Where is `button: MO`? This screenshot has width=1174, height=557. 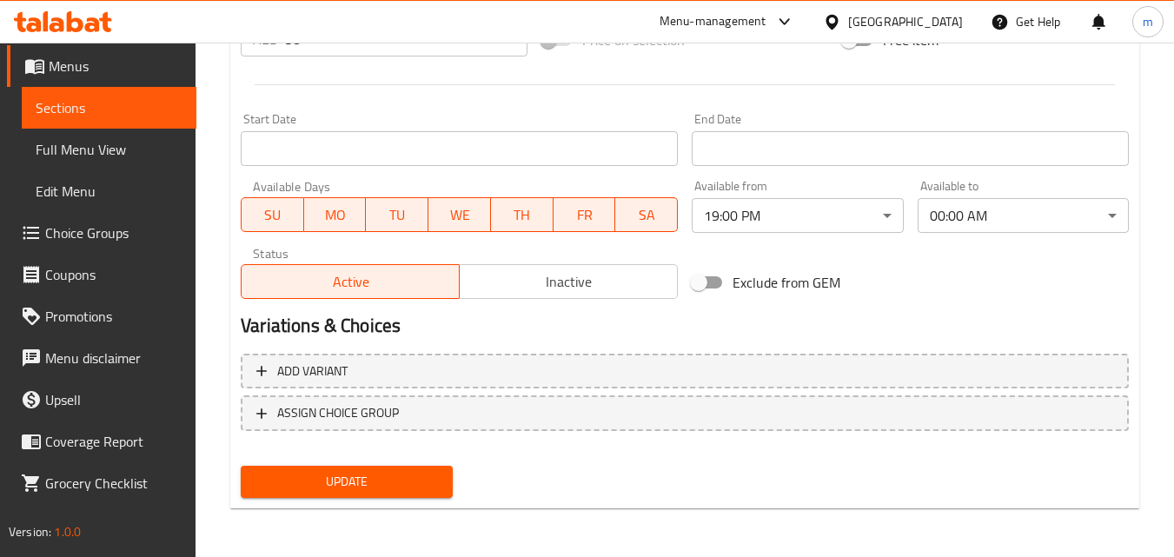 button: MO is located at coordinates (336, 215).